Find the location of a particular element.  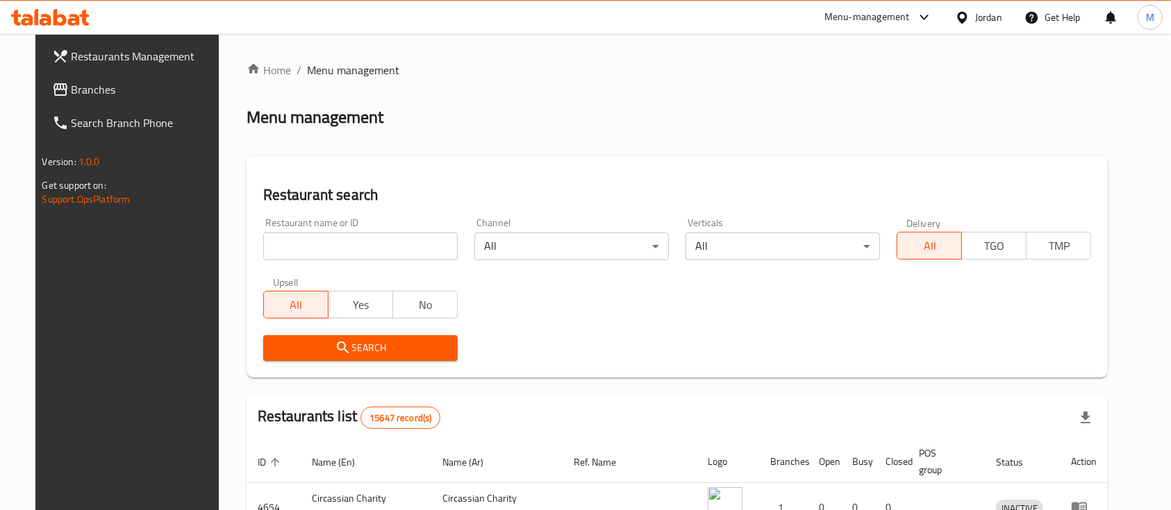

label: Upsell is located at coordinates (285, 282).